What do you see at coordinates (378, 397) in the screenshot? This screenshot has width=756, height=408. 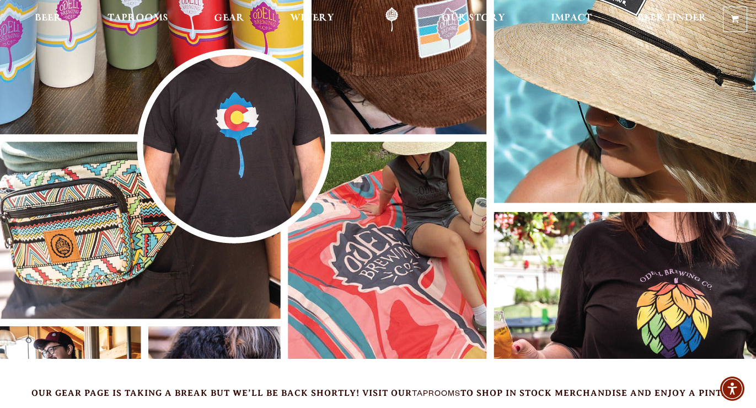 I see `h5: Our gear page is taking a break but we’ll be back shortly! Visit our to shop in stock merchandise...` at bounding box center [378, 397].